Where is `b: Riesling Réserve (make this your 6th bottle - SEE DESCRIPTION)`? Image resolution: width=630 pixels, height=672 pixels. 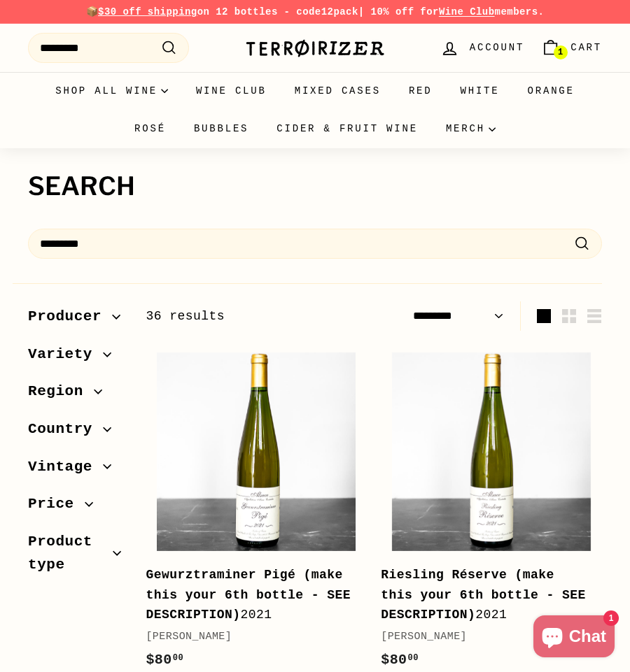 b: Riesling Réserve (make this your 6th bottle - SEE DESCRIPTION) is located at coordinates (483, 595).